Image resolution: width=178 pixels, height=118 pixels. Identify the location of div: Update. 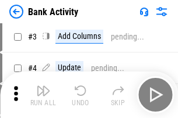
(69, 68).